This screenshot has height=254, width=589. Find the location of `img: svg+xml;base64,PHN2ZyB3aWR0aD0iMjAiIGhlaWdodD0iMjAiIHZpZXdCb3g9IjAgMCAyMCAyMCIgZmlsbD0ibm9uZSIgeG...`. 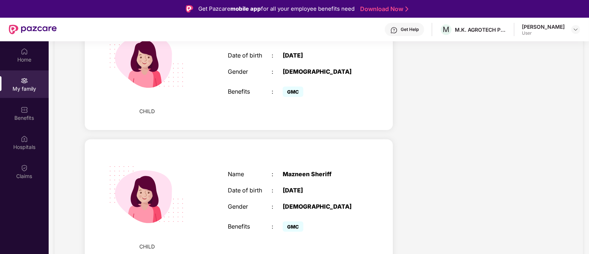

img: svg+xml;base64,PHN2ZyB3aWR0aD0iMjAiIGhlaWdodD0iMjAiIHZpZXdCb3g9IjAgMCAyMCAyMCIgZmlsbD0ibm9uZSIgeG... is located at coordinates (24, 80).